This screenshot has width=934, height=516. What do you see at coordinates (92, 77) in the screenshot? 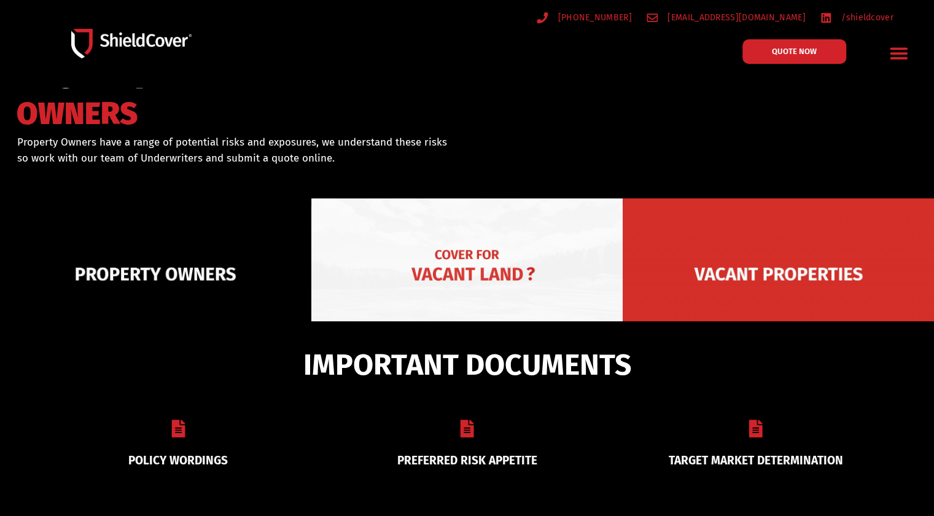
I see `span: PROPERTY` at bounding box center [92, 77].